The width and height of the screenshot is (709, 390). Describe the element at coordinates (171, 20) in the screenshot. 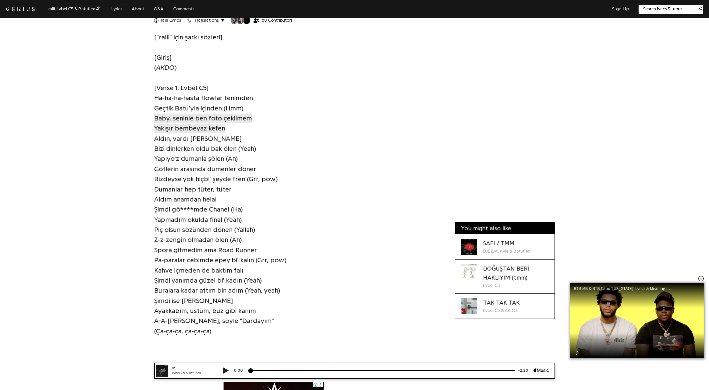

I see `h2: ralli Lyrics` at that location.